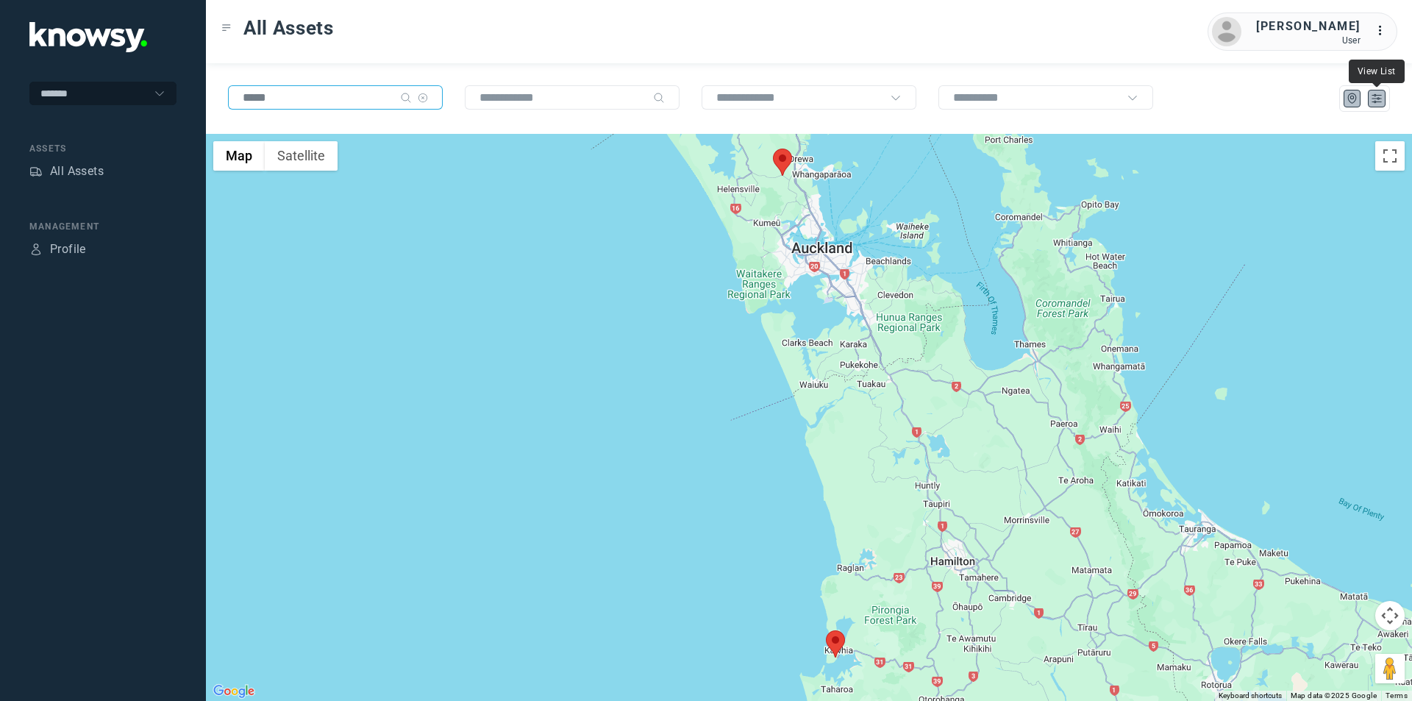 The image size is (1412, 701). Describe the element at coordinates (1251, 696) in the screenshot. I see `button: Keyboard shortcuts` at that location.